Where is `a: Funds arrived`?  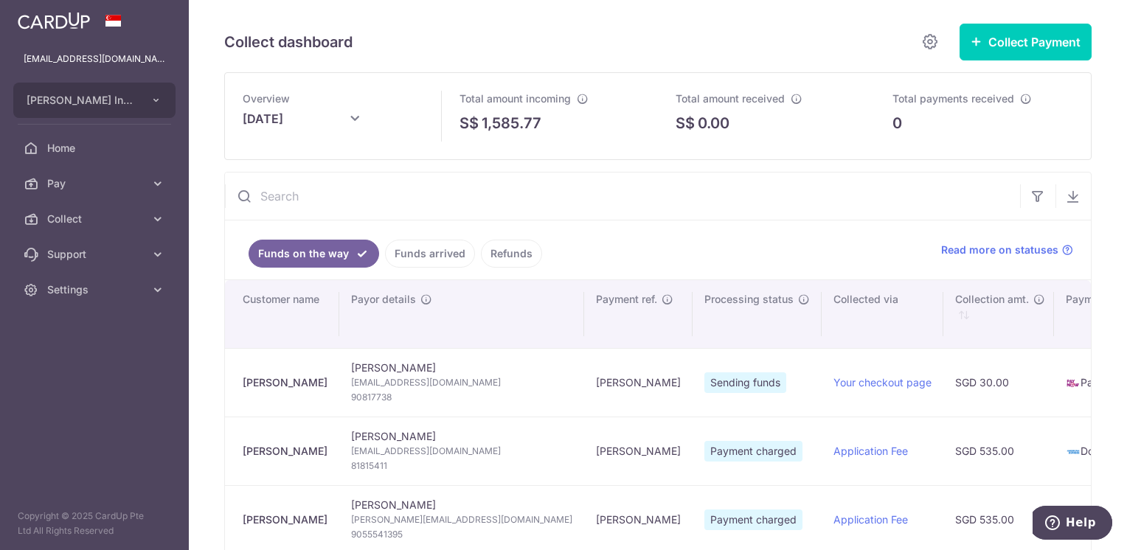 a: Funds arrived is located at coordinates (430, 254).